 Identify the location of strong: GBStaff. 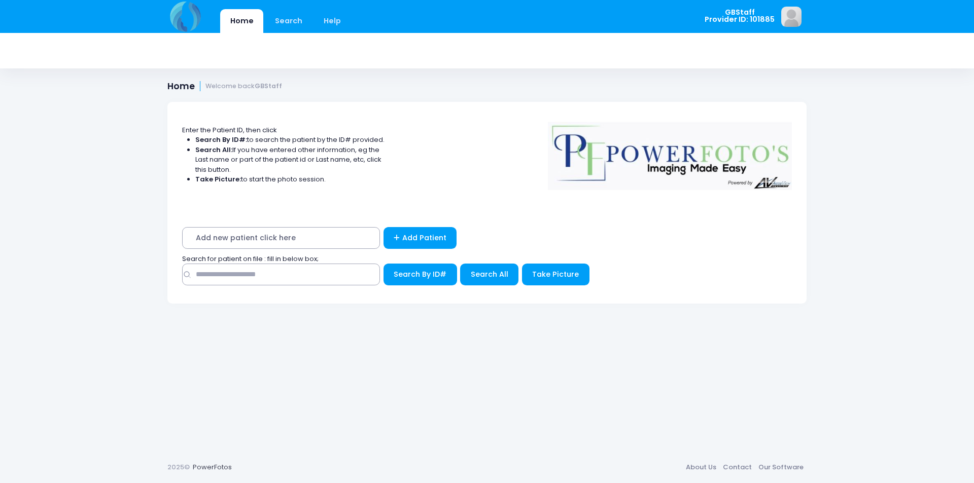
(268, 86).